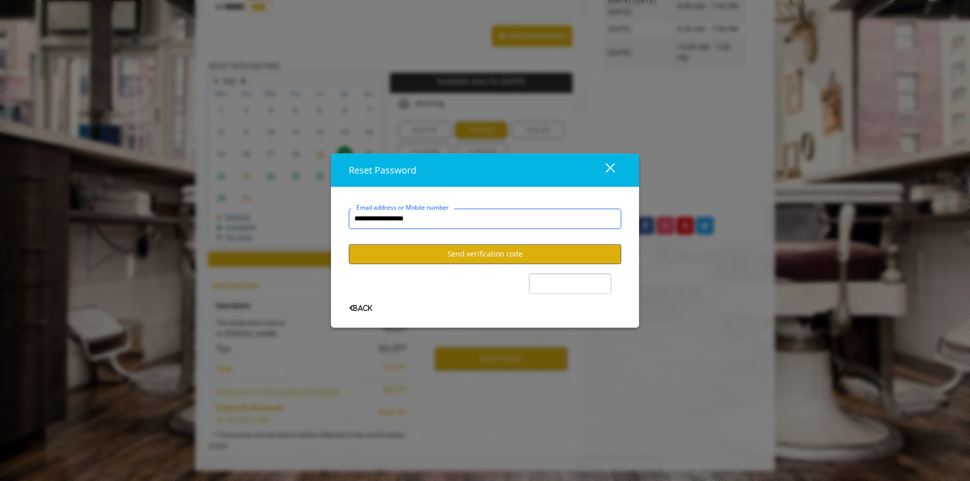 This screenshot has width=970, height=481. I want to click on input: Email address or Mobile number, so click(485, 219).